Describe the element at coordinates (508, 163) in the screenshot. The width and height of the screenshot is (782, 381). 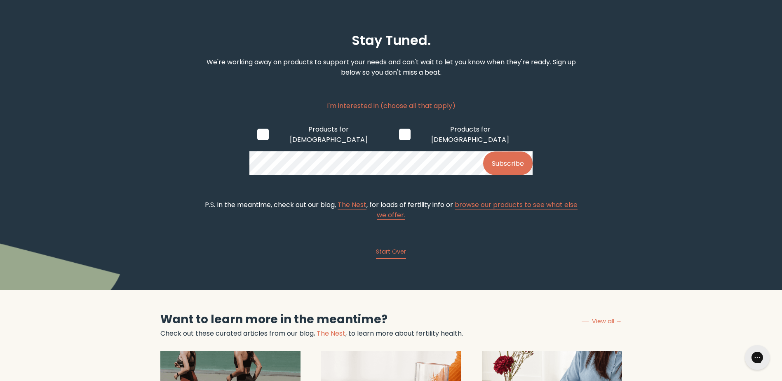
I see `button: Subscribe` at that location.